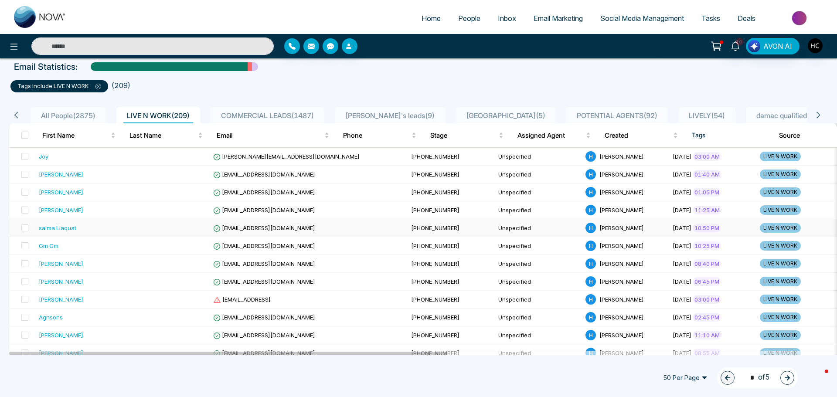 This screenshot has height=397, width=837. I want to click on span: People, so click(469, 18).